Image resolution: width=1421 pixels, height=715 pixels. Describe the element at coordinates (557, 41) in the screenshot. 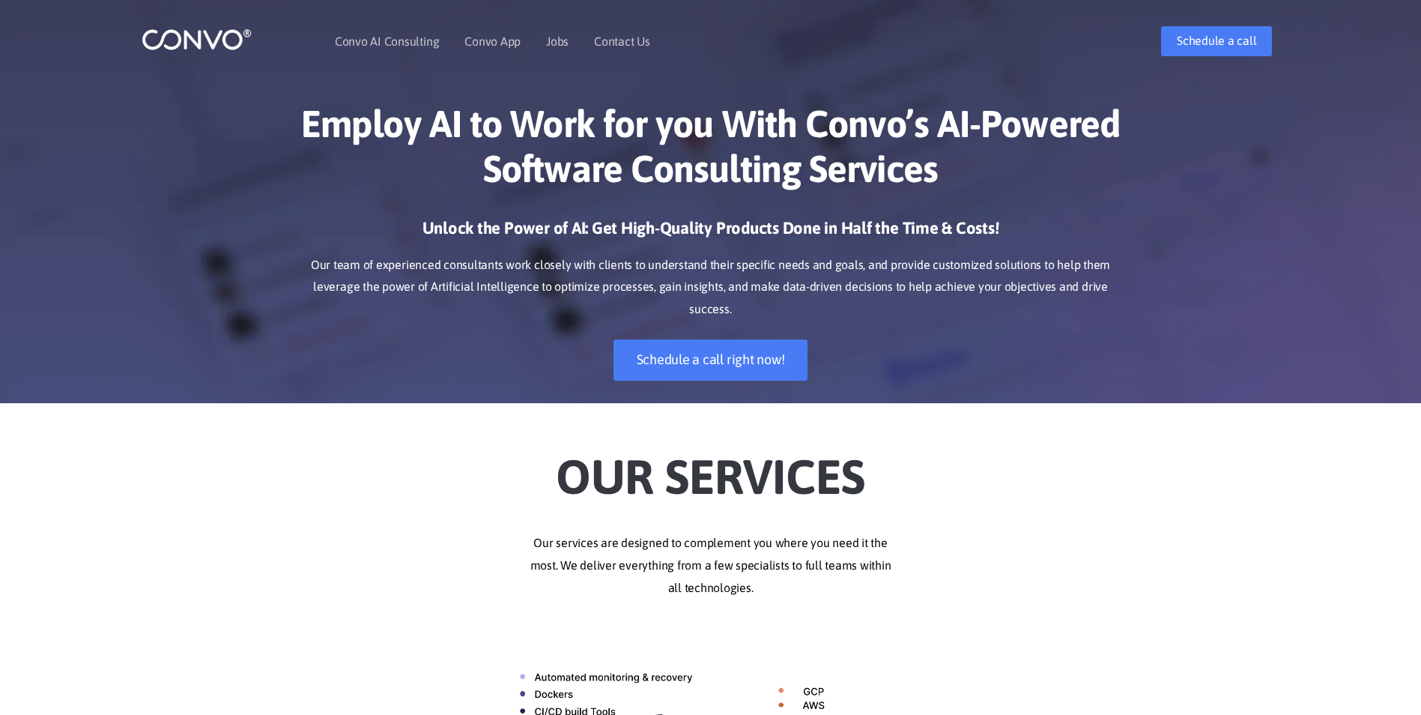

I see `a: Jobs` at that location.